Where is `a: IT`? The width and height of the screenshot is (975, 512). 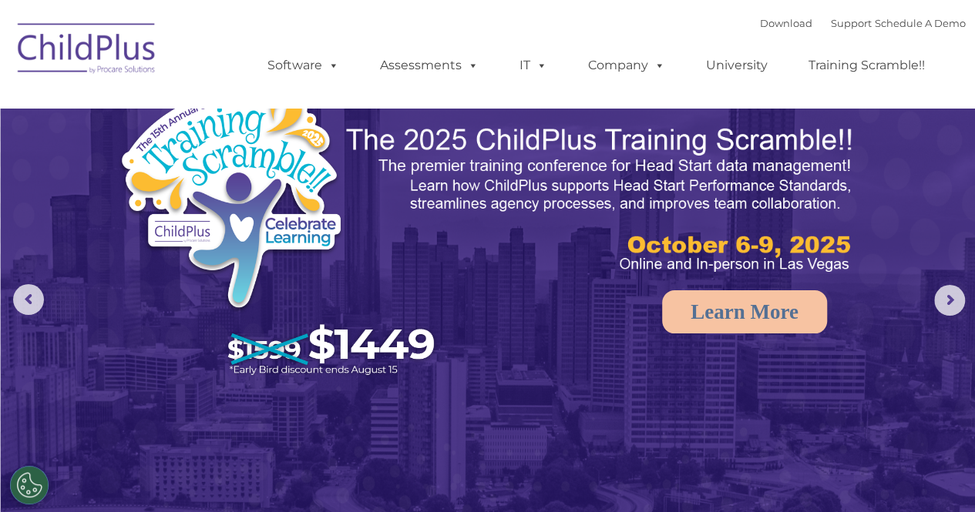
a: IT is located at coordinates (533, 65).